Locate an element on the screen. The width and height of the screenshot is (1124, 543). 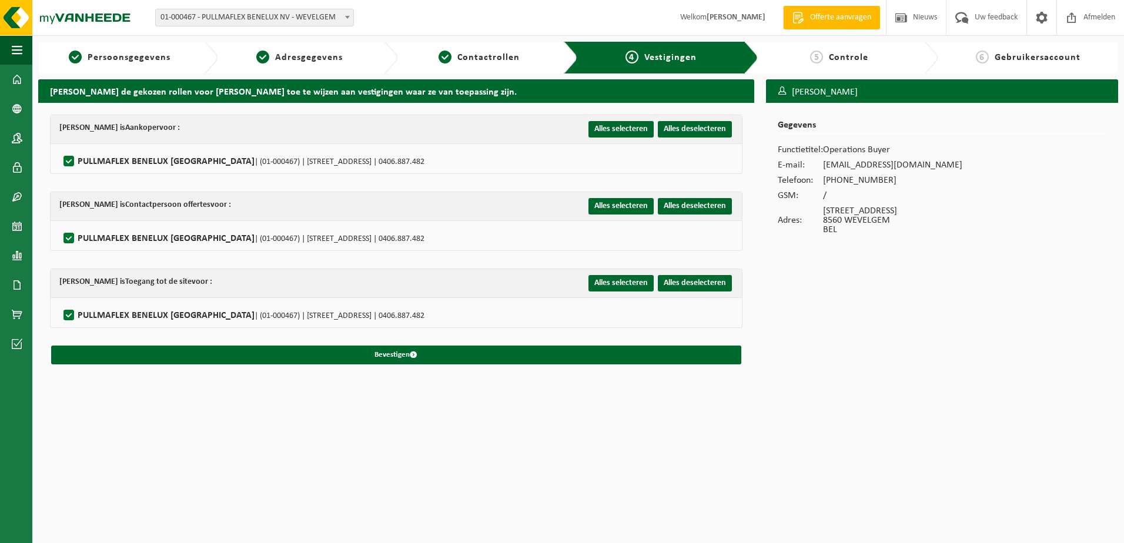
button: Bevestigen is located at coordinates (396, 355).